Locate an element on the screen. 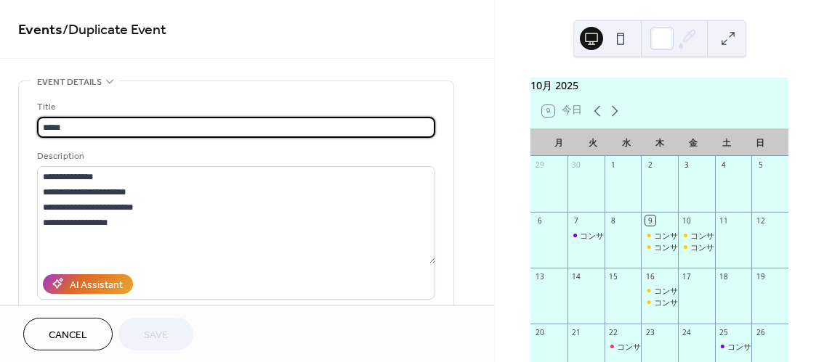  div: 25 is located at coordinates (724, 333).